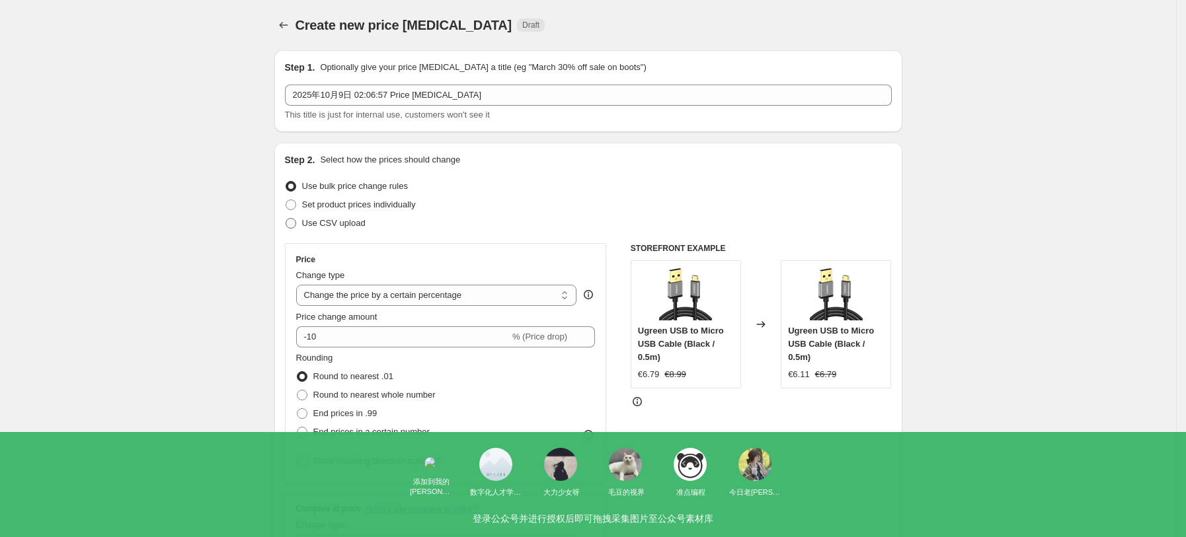 Image resolution: width=1186 pixels, height=537 pixels. What do you see at coordinates (300, 67) in the screenshot?
I see `h2: Step 1.` at bounding box center [300, 67].